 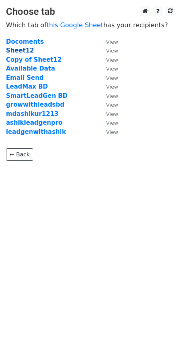 What do you see at coordinates (35, 104) in the screenshot?
I see `strong: growwithleadsbd` at bounding box center [35, 104].